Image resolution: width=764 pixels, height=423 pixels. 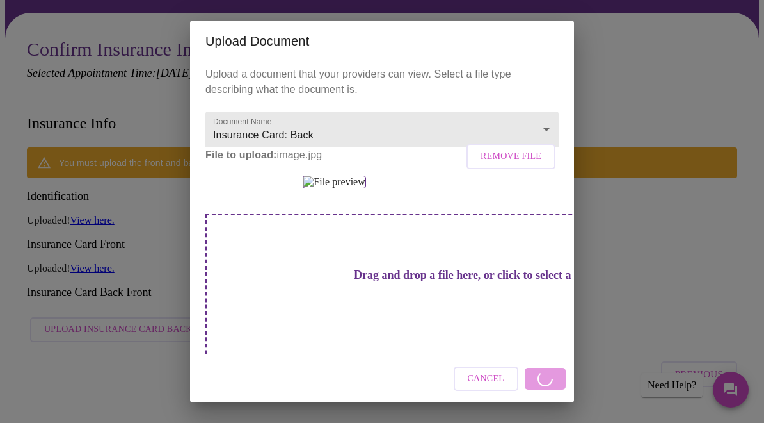 I want to click on p: image.jpg, so click(x=382, y=155).